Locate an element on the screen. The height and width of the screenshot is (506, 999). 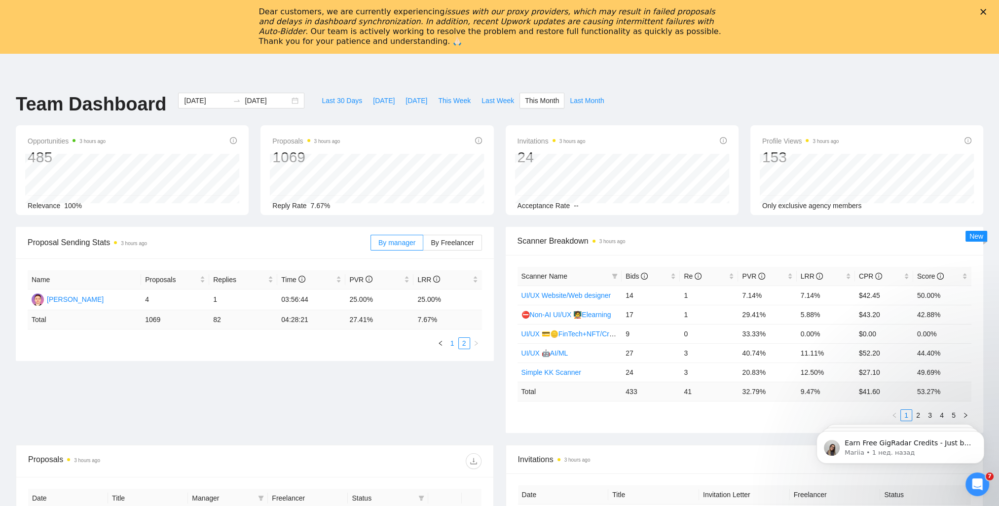
div: Закрыть is located at coordinates (985, 12).